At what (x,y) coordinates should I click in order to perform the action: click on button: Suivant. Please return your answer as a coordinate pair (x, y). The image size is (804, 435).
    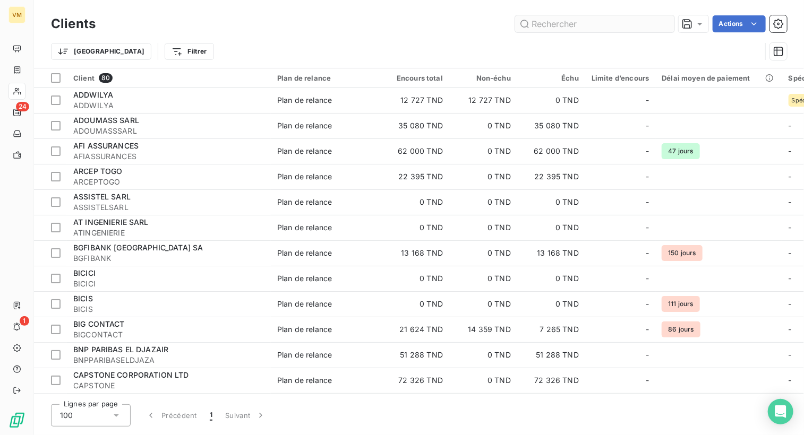
    Looking at the image, I should click on (245, 416).